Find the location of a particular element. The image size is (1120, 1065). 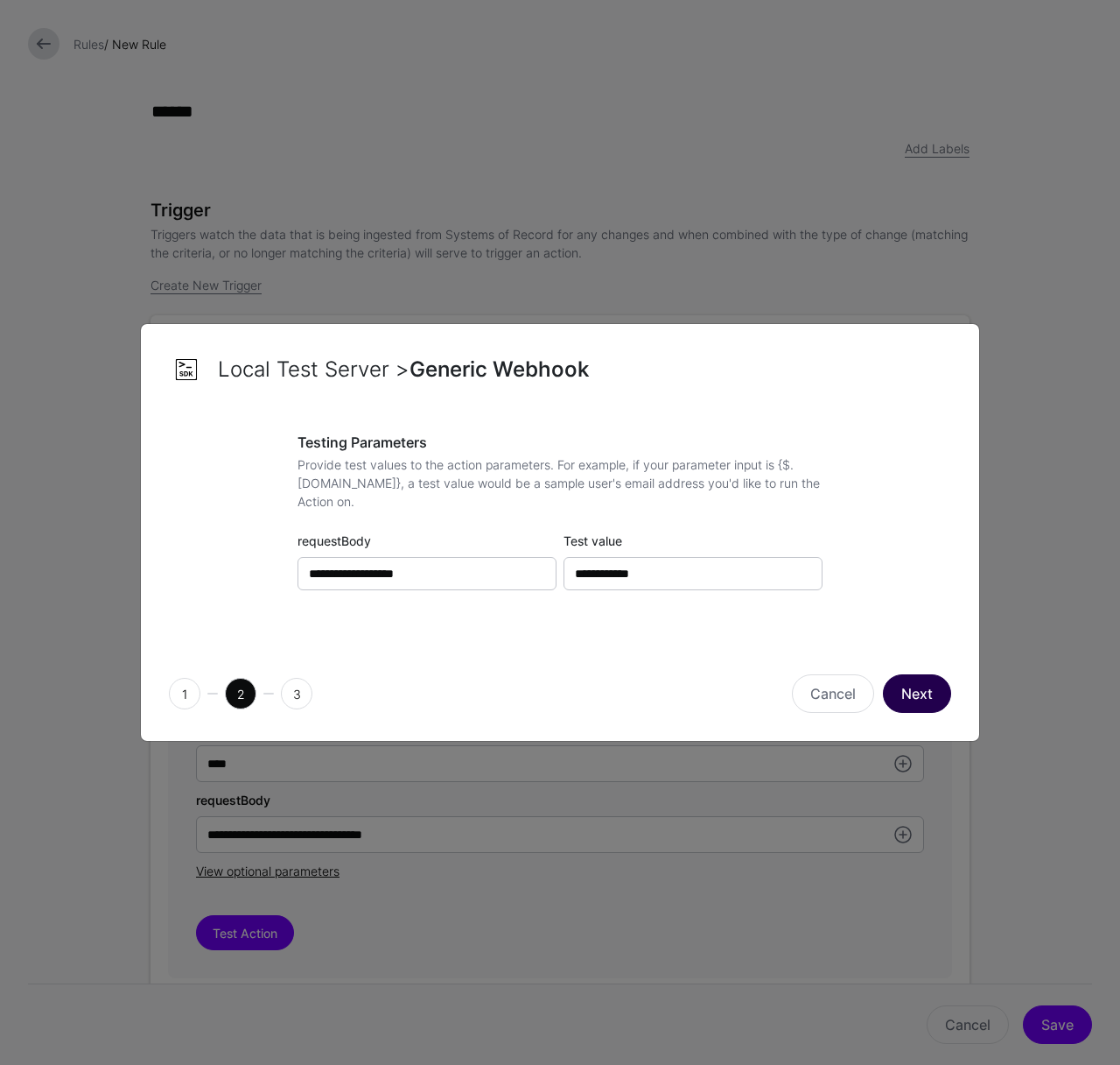

span: Generic Webhook is located at coordinates (500, 369).